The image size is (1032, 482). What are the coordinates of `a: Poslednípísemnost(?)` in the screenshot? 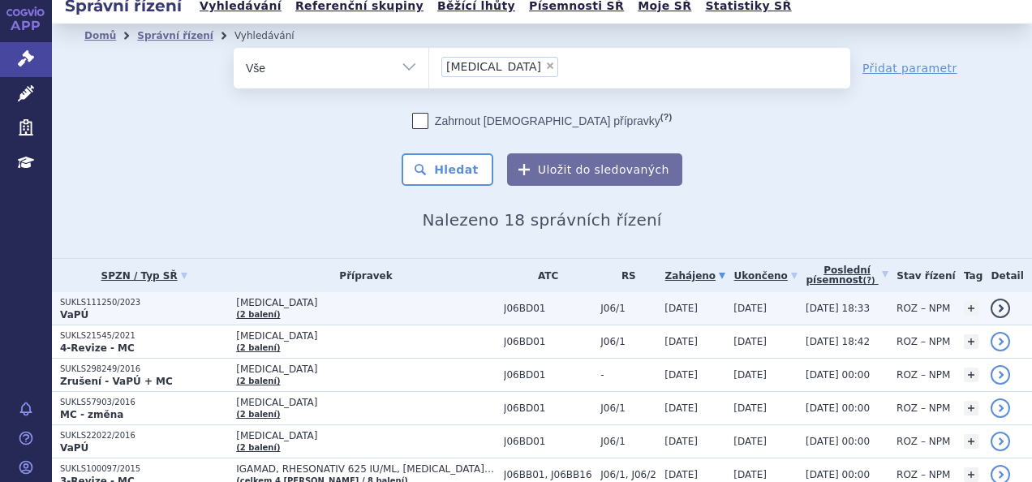 It's located at (847, 275).